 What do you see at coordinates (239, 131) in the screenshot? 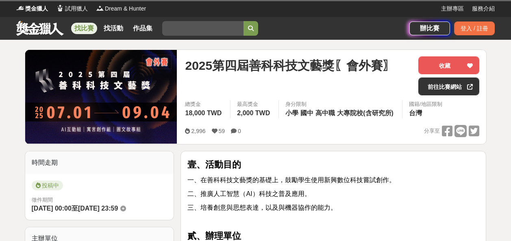
I see `span: 0` at bounding box center [239, 131].